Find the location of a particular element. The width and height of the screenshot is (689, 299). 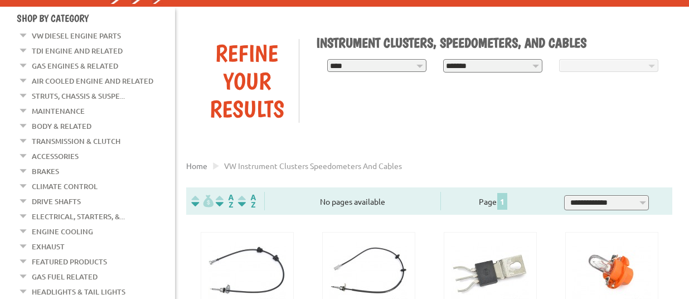

h4: Shop By Category is located at coordinates (96, 18).